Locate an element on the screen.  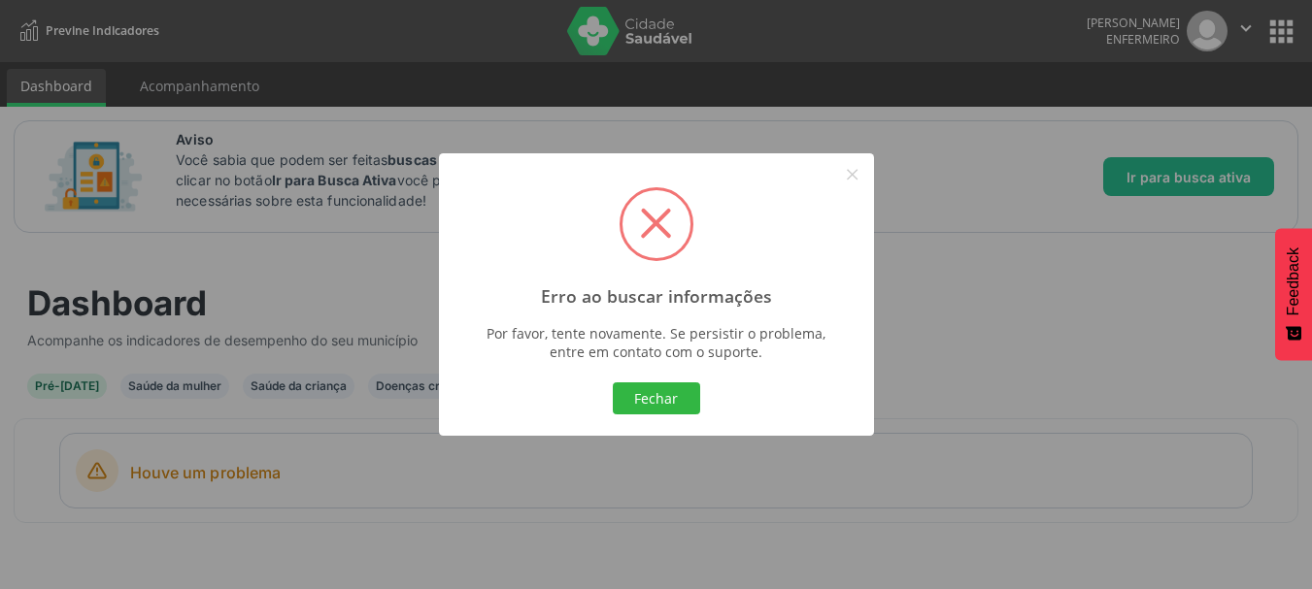
button: Feedback - Mostrar pesquisa is located at coordinates (1294, 294).